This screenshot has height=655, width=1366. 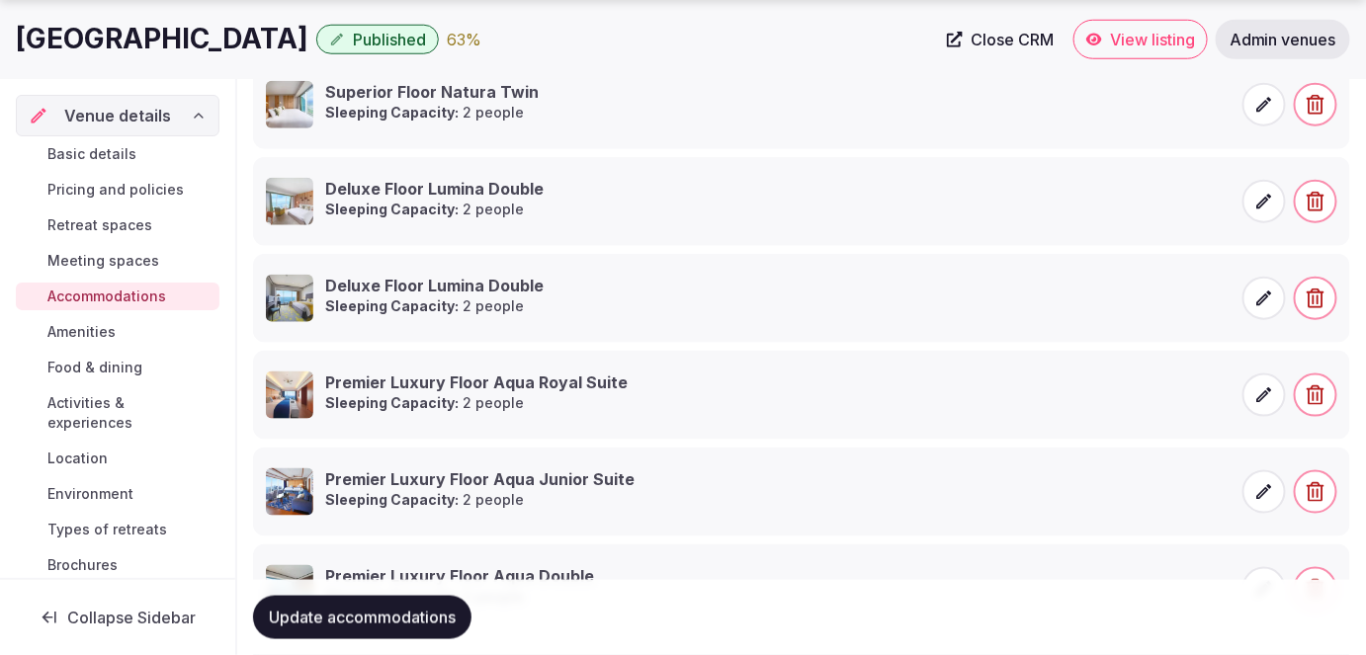 What do you see at coordinates (118, 368) in the screenshot?
I see `a: Food & dining` at bounding box center [118, 368].